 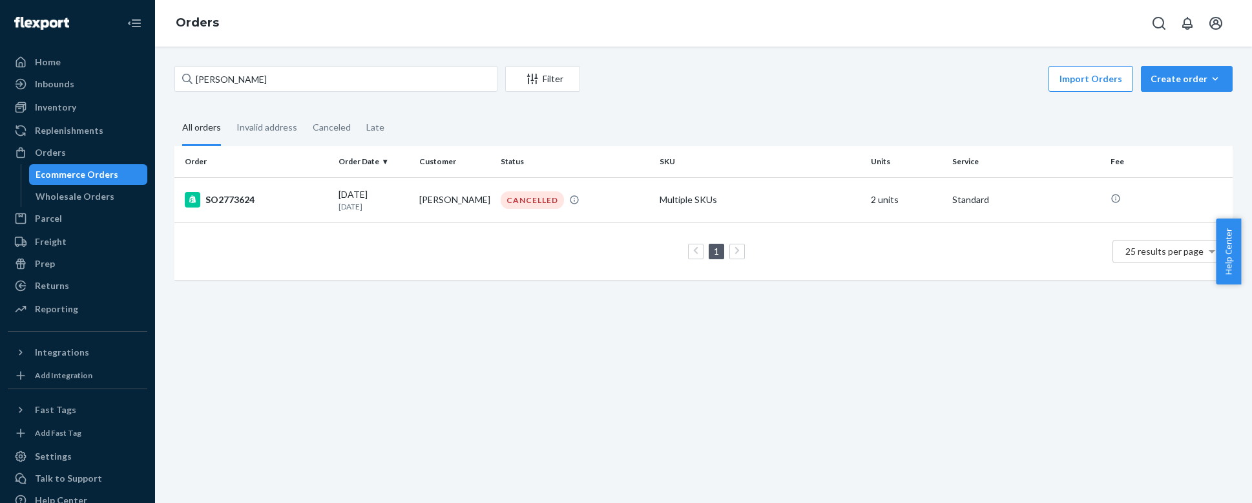 I want to click on div: Add Fast Tag, so click(x=58, y=432).